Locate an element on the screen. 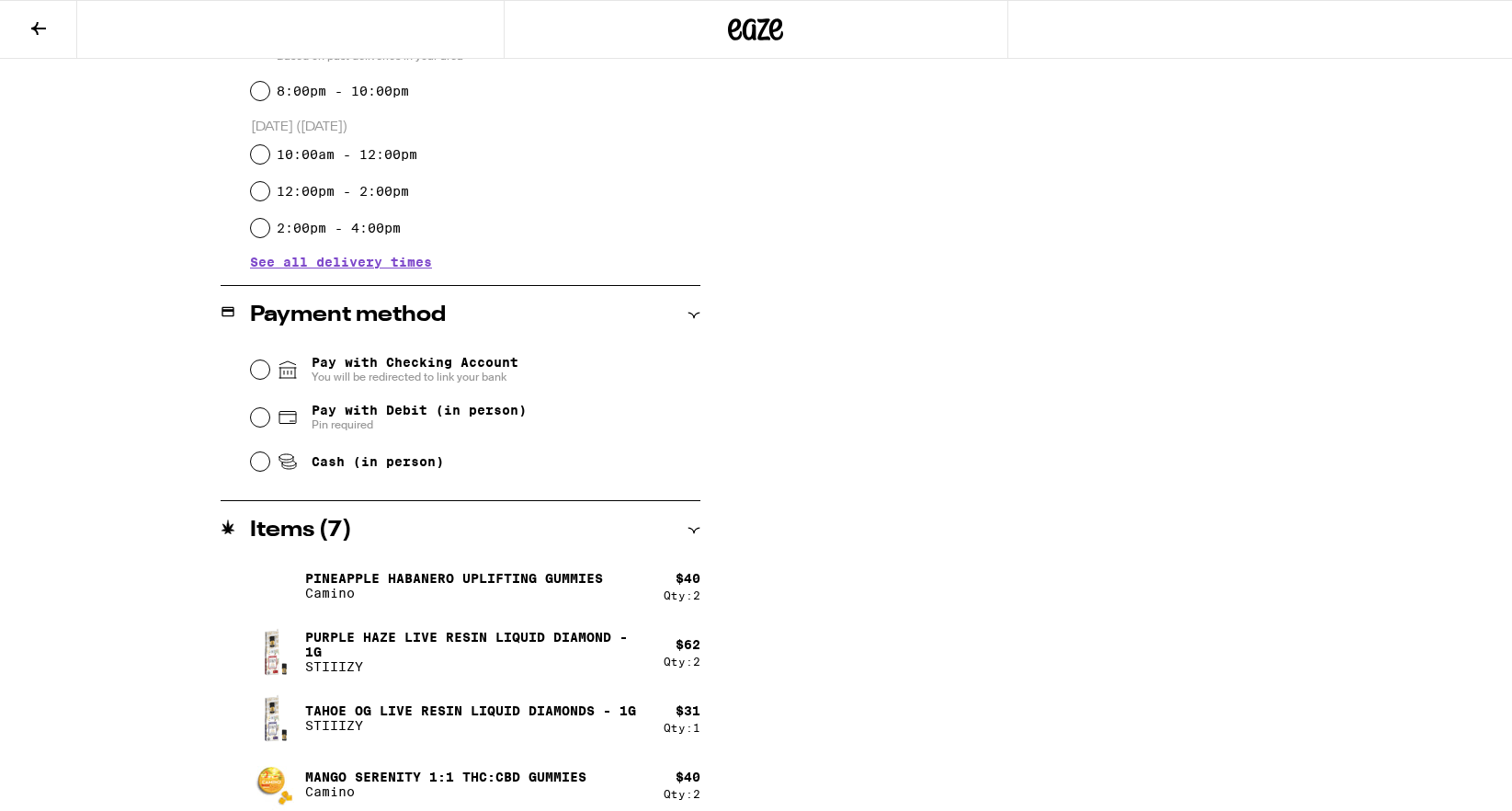 The width and height of the screenshot is (1512, 811). label: 10:00am - 12:00pm is located at coordinates (347, 154).